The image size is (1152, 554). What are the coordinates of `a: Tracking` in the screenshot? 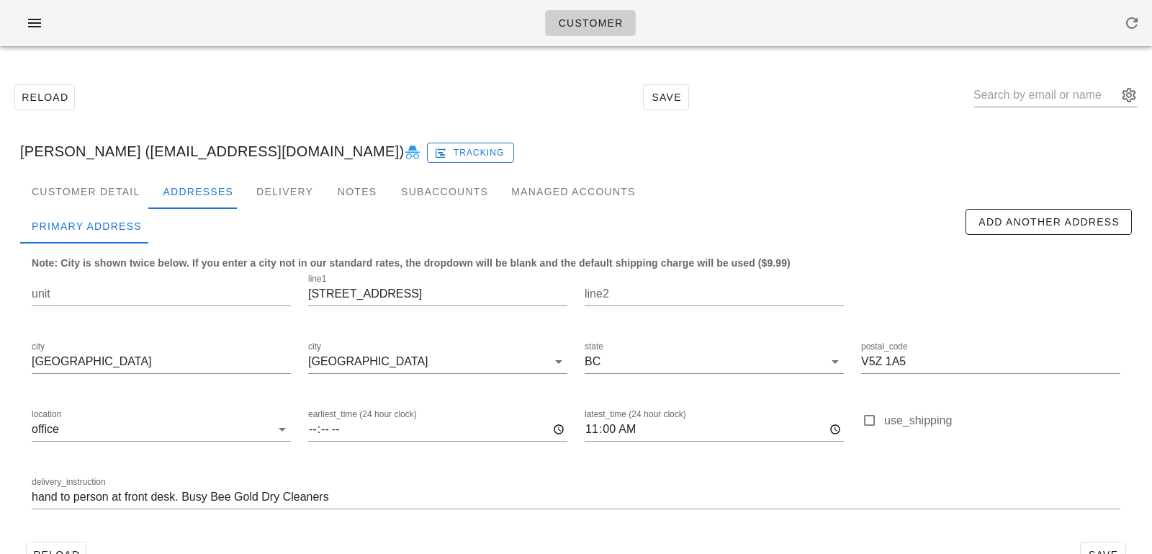 It's located at (470, 151).